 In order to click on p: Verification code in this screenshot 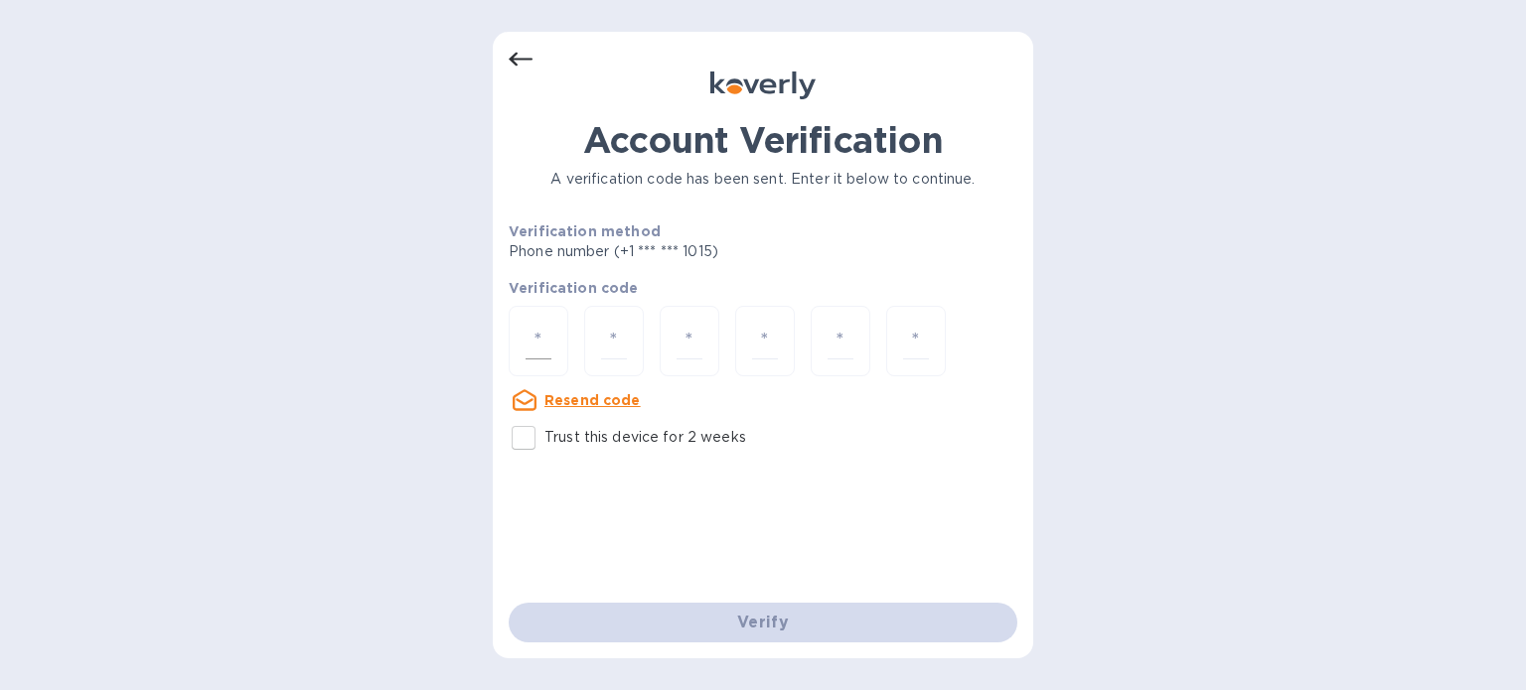, I will do `click(763, 288)`.